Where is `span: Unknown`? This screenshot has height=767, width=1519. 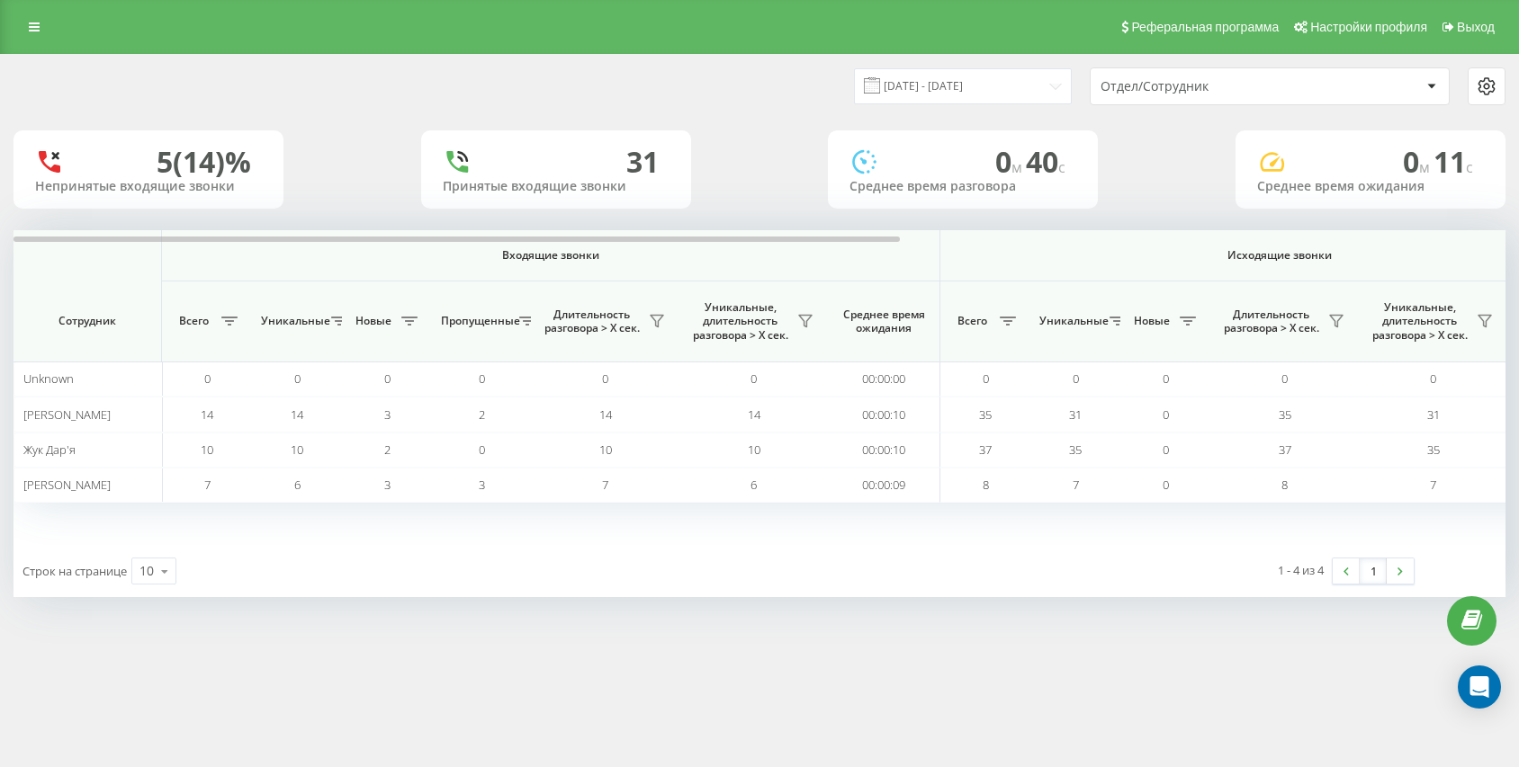
span: Unknown is located at coordinates (49, 379).